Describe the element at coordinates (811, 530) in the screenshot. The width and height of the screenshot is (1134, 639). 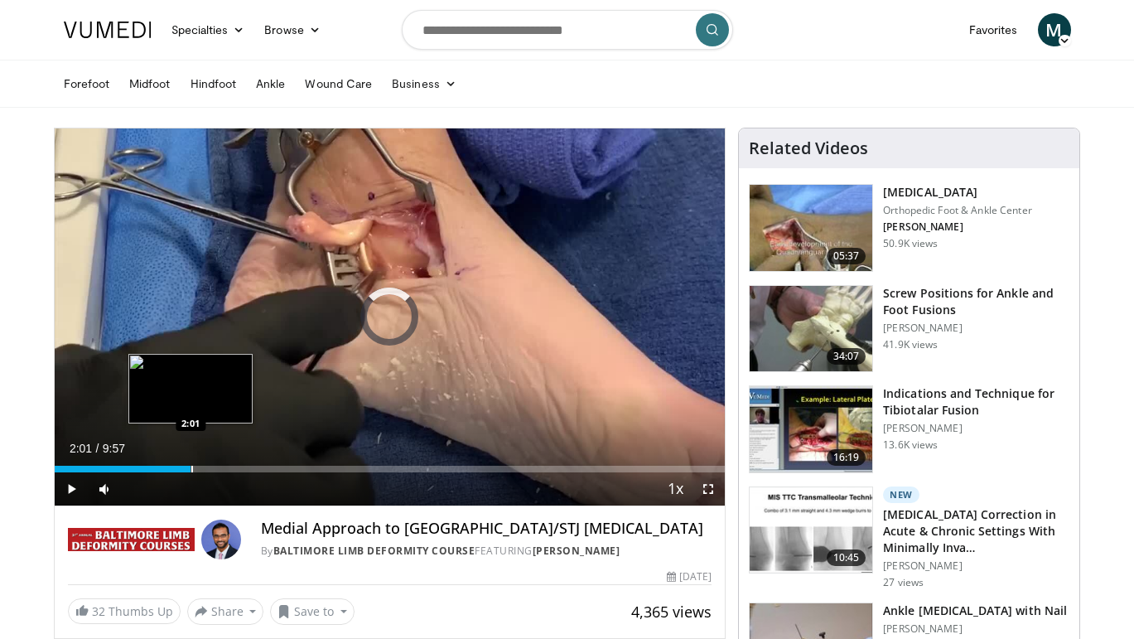
I see `img: 7b238990-64d5-495c-bfd3-a01049b4c358.150x105_q85_crop-smart_upscale.jpg` at that location.